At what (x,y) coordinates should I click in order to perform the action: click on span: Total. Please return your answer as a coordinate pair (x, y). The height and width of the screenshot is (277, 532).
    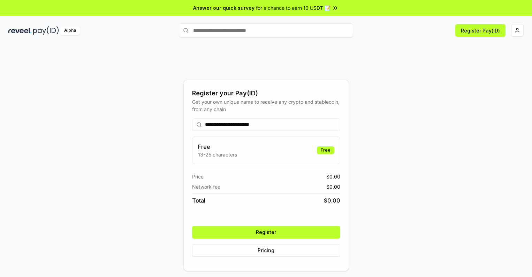
    Looking at the image, I should click on (199, 200).